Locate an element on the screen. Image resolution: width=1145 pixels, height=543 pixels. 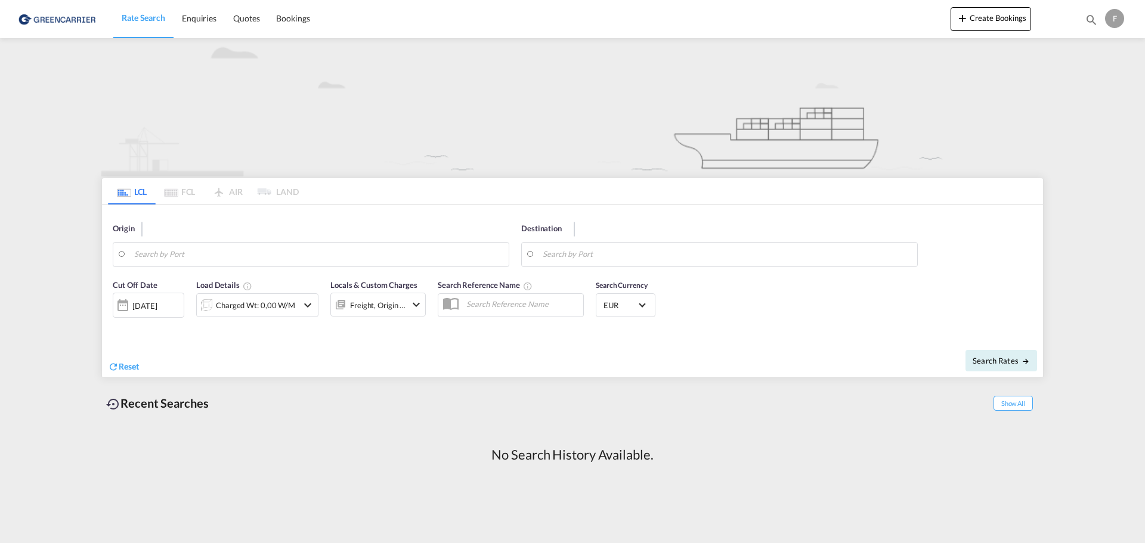
div: Charged Wt: 0,00 W/M is located at coordinates (255, 305).